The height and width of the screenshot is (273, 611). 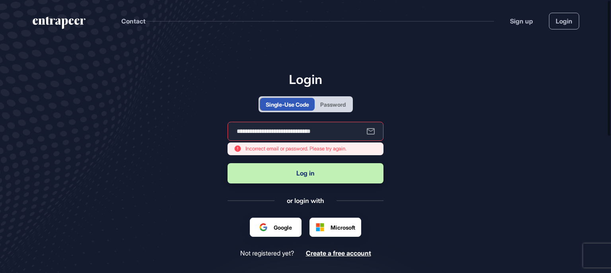 What do you see at coordinates (296, 149) in the screenshot?
I see `span: Incorrect email or password. Please try again.` at bounding box center [296, 149].